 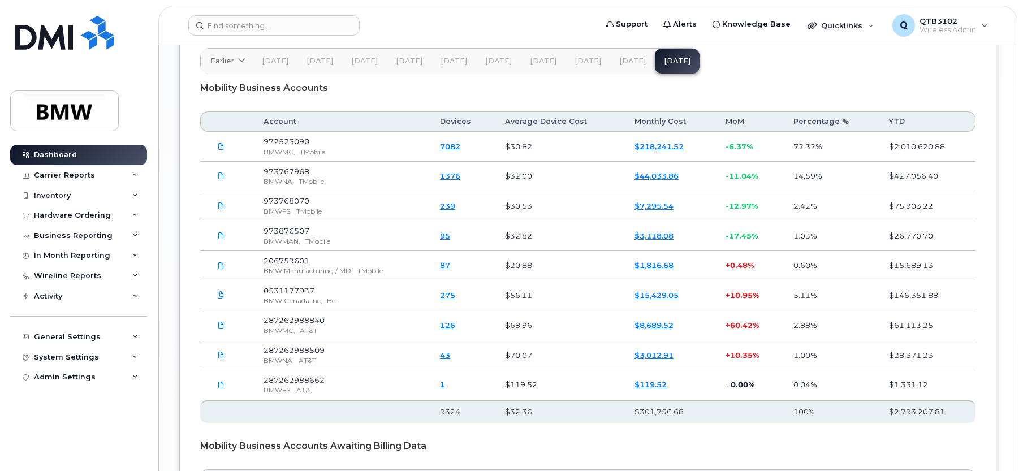 What do you see at coordinates (741, 236) in the screenshot?
I see `span: -17.45%` at bounding box center [741, 236].